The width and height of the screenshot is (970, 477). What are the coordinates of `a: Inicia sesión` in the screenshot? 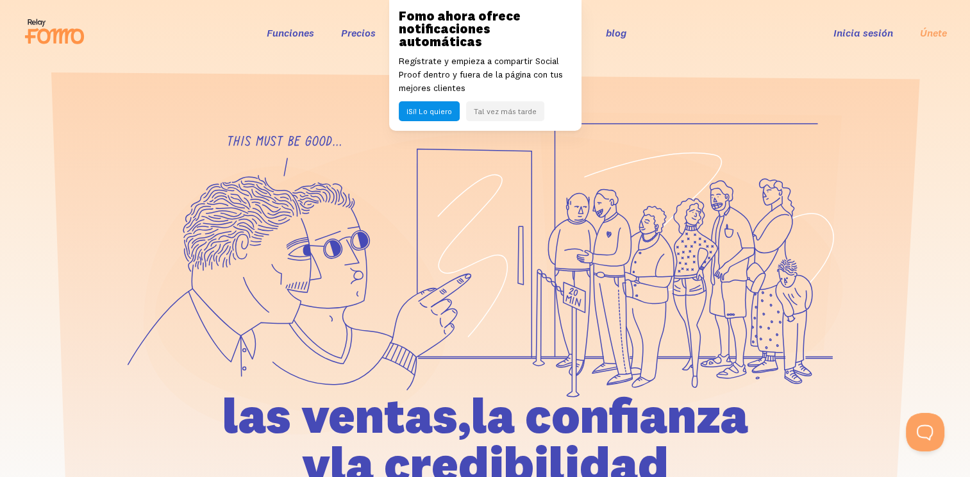 It's located at (863, 33).